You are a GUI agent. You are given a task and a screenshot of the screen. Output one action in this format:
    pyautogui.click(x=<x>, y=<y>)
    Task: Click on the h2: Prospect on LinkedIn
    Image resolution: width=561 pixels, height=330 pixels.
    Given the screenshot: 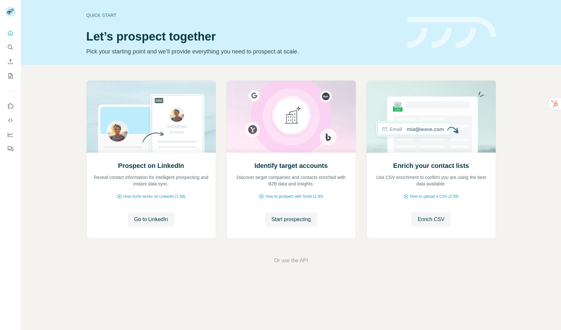 What is the action you would take?
    pyautogui.click(x=151, y=166)
    